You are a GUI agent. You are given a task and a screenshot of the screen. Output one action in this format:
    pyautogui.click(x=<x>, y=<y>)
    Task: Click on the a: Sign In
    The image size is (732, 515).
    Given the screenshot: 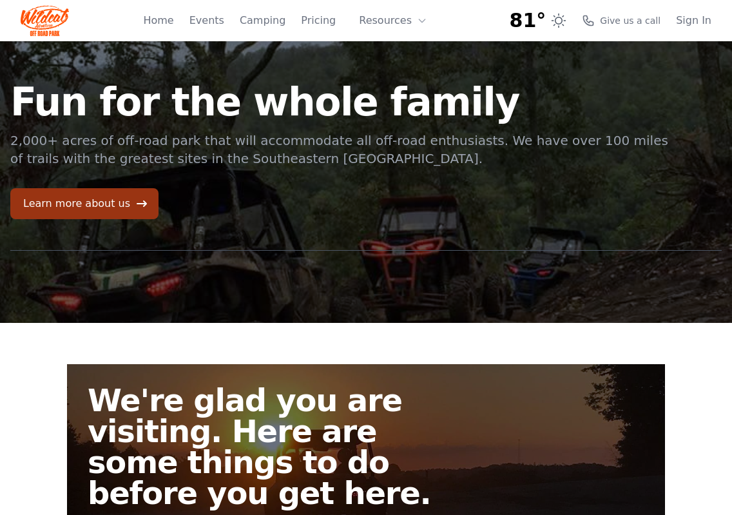 What is the action you would take?
    pyautogui.click(x=694, y=21)
    